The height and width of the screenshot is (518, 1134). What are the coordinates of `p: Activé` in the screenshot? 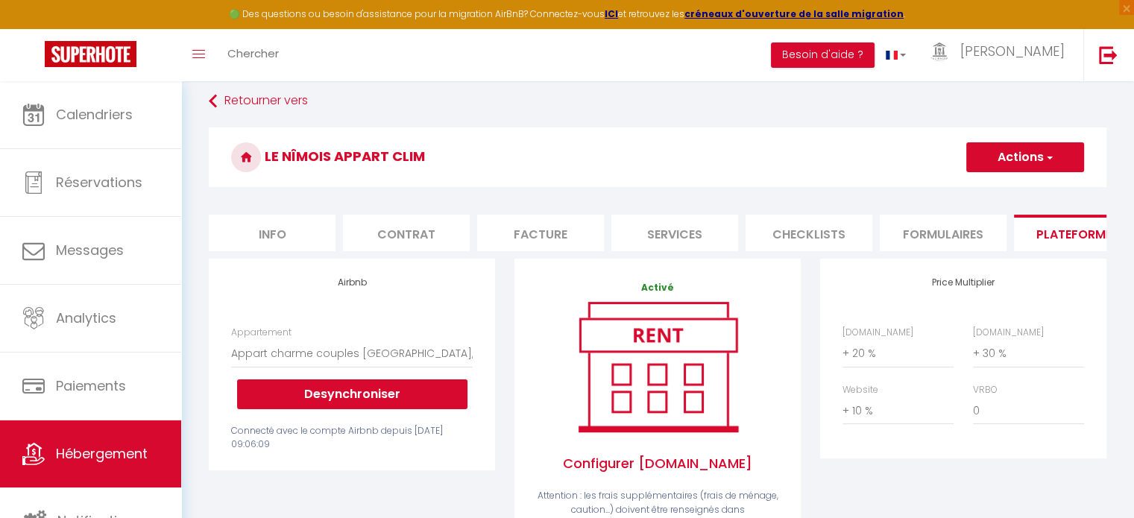 It's located at (658, 288).